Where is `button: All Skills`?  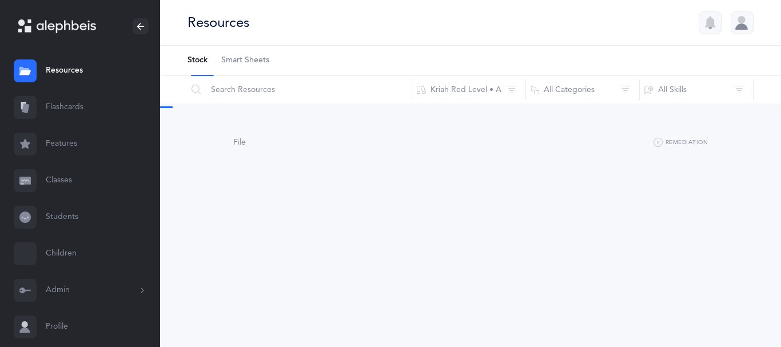
button: All Skills is located at coordinates (697, 90).